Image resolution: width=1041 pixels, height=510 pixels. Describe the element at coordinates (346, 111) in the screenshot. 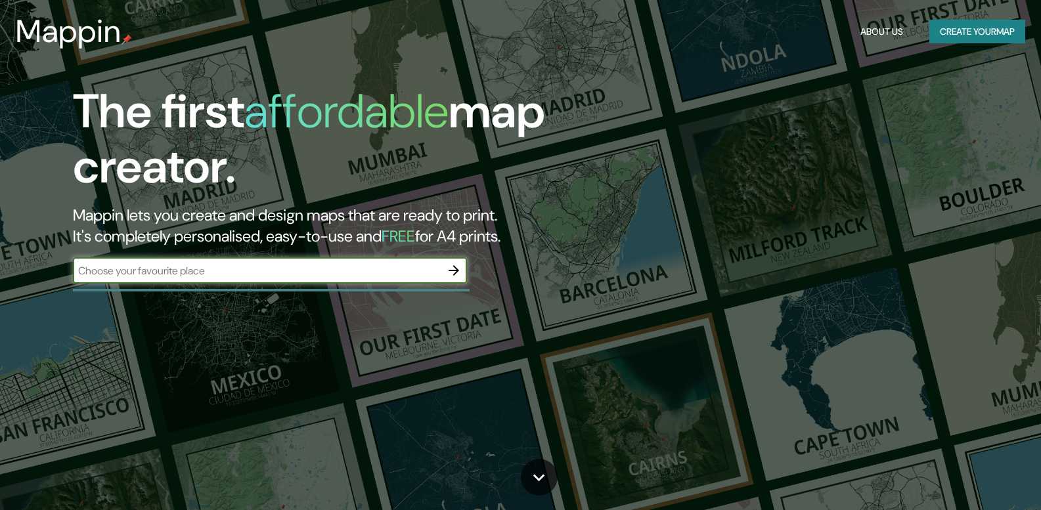

I see `h1: affordable` at that location.